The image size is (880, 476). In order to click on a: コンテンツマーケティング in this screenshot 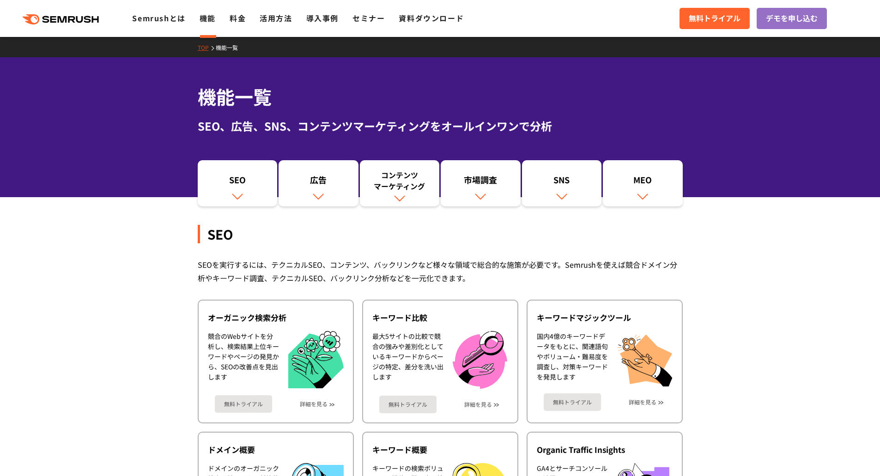, I will do `click(400, 183)`.